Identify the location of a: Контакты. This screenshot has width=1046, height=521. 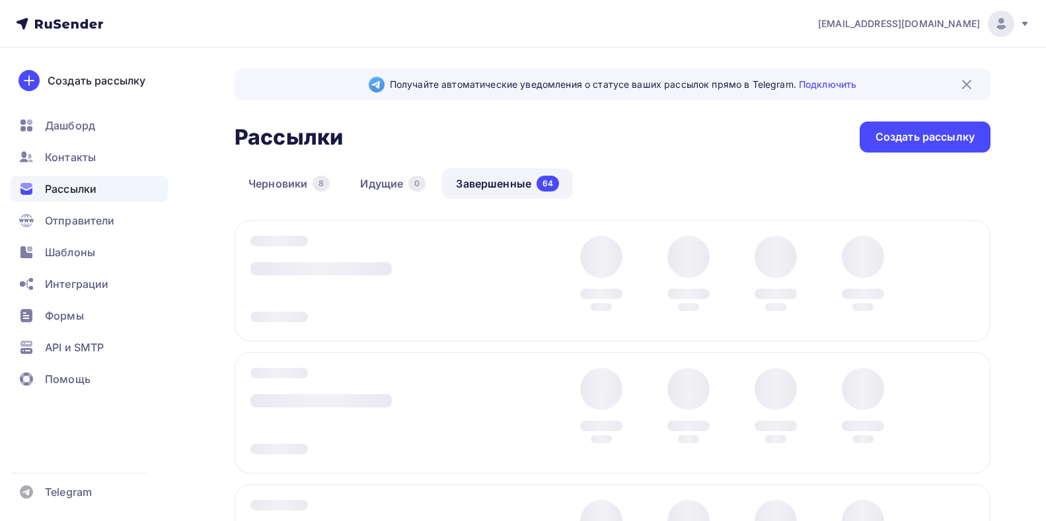
(89, 157).